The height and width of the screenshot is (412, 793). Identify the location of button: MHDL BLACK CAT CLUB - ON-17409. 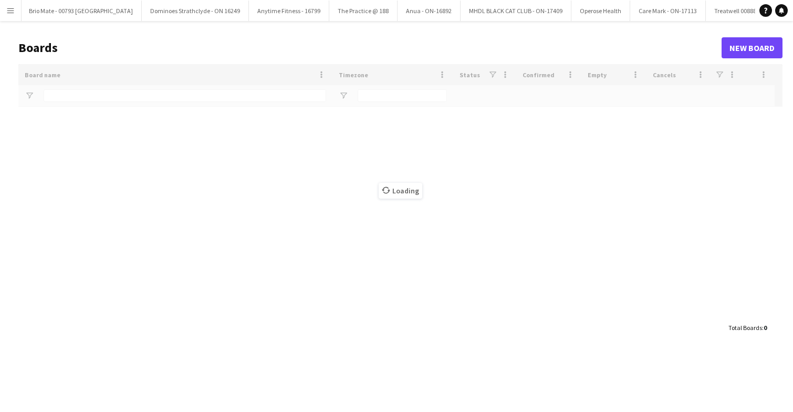
(516, 11).